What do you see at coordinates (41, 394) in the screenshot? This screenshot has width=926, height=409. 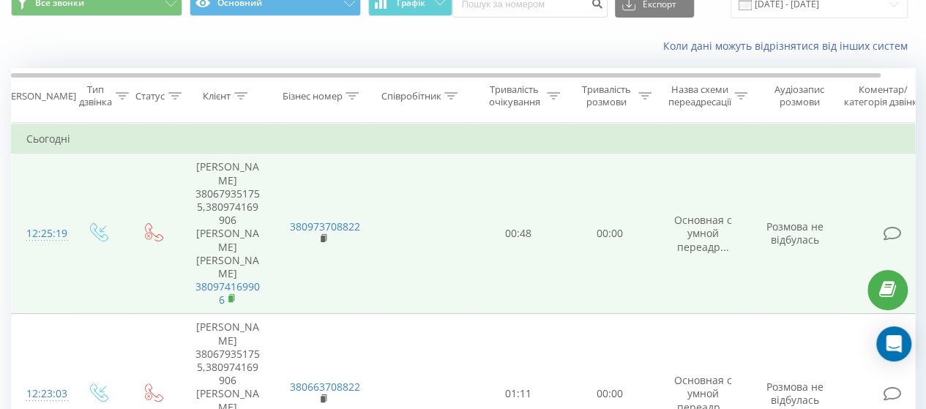 I see `div: 12:23:03` at bounding box center [41, 394].